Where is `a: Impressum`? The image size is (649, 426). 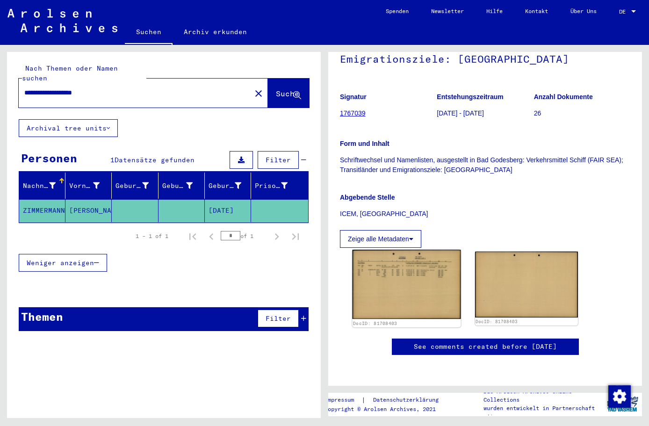 a: Impressum is located at coordinates (343, 400).